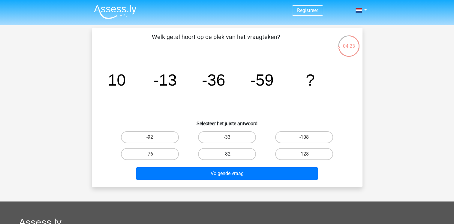 Image resolution: width=454 pixels, height=224 pixels. Describe the element at coordinates (117, 80) in the screenshot. I see `tspan: 10` at that location.